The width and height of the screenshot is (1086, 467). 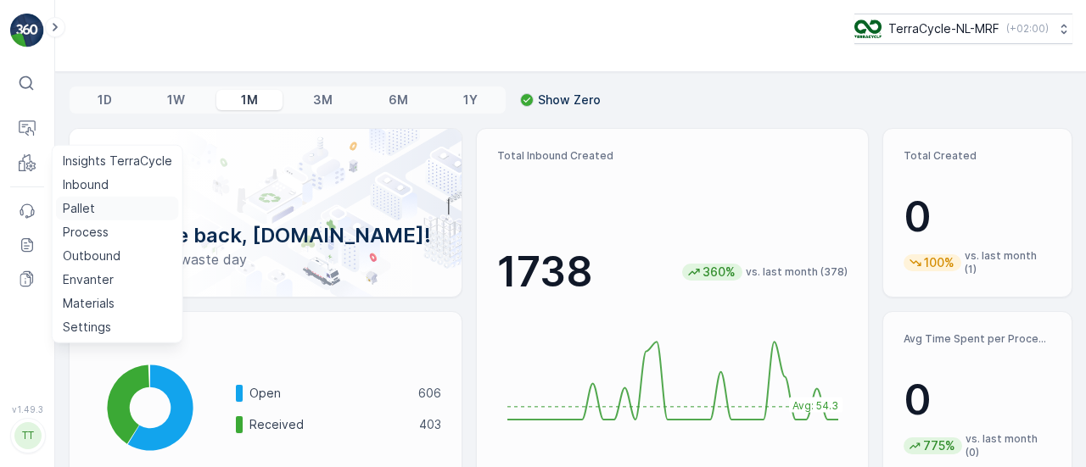 I want to click on img: TC_v739CUj.png, so click(x=868, y=29).